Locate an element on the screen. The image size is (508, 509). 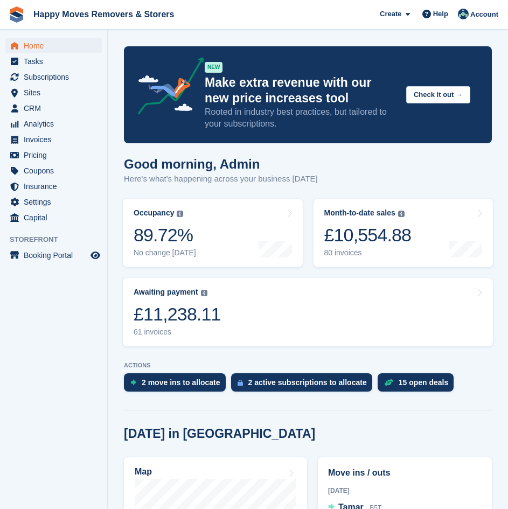
div: £10,554.88 is located at coordinates (368, 235).